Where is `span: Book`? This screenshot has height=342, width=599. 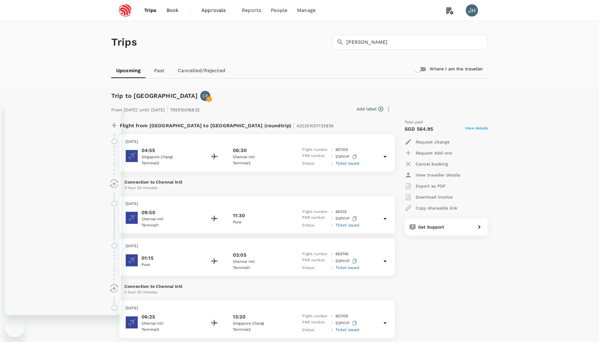 span: Book is located at coordinates (173, 10).